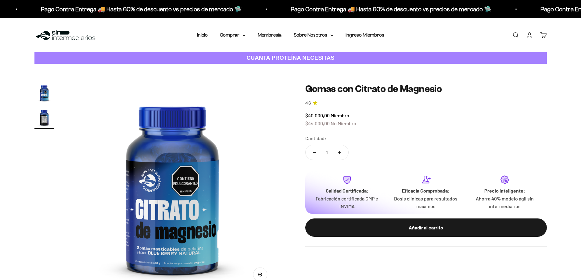 This screenshot has height=280, width=581. I want to click on a: 4.64.6 de 5.0 estrellas, so click(426, 103).